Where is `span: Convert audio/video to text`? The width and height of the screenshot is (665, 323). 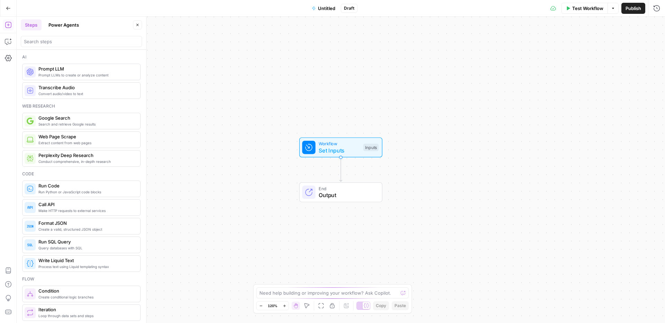 span: Convert audio/video to text is located at coordinates (87, 94).